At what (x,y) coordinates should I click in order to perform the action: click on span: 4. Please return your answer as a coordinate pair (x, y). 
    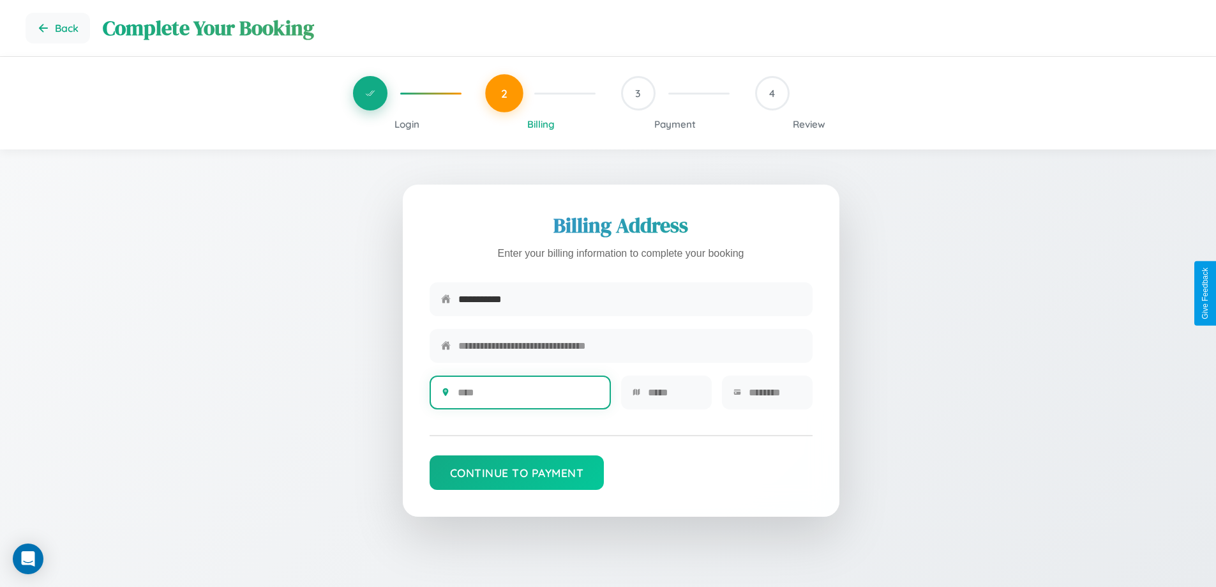
    Looking at the image, I should click on (772, 93).